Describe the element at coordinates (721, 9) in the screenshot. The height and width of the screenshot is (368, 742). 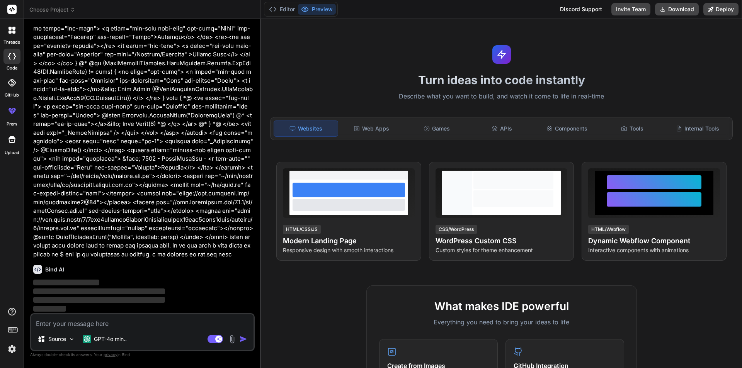
I see `button: Deploy` at that location.